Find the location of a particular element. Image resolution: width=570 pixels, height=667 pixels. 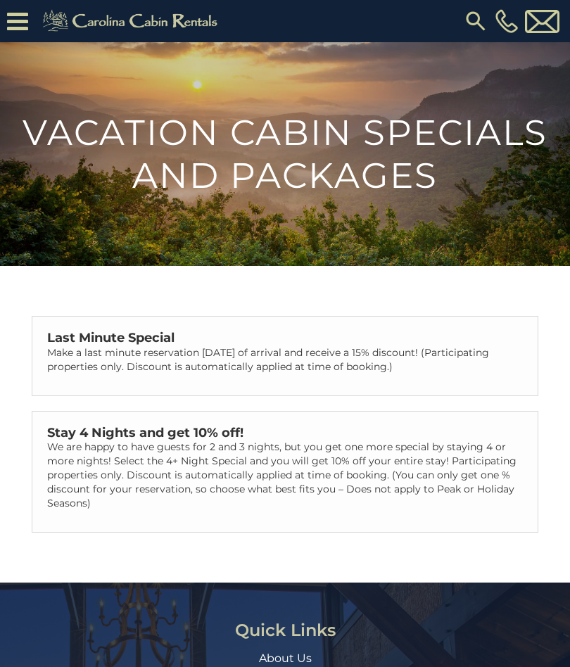

strong: Stay 4 Nights and get 10% off! is located at coordinates (145, 433).